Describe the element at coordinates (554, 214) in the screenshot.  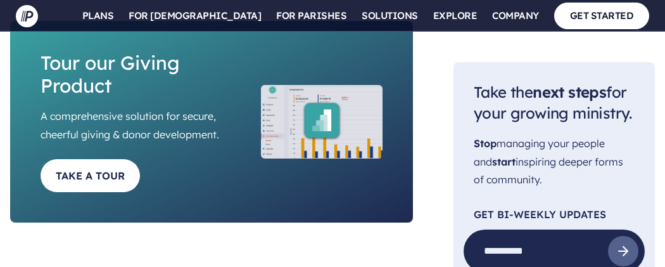
I see `p: Get Bi-Weekly Updates` at that location.